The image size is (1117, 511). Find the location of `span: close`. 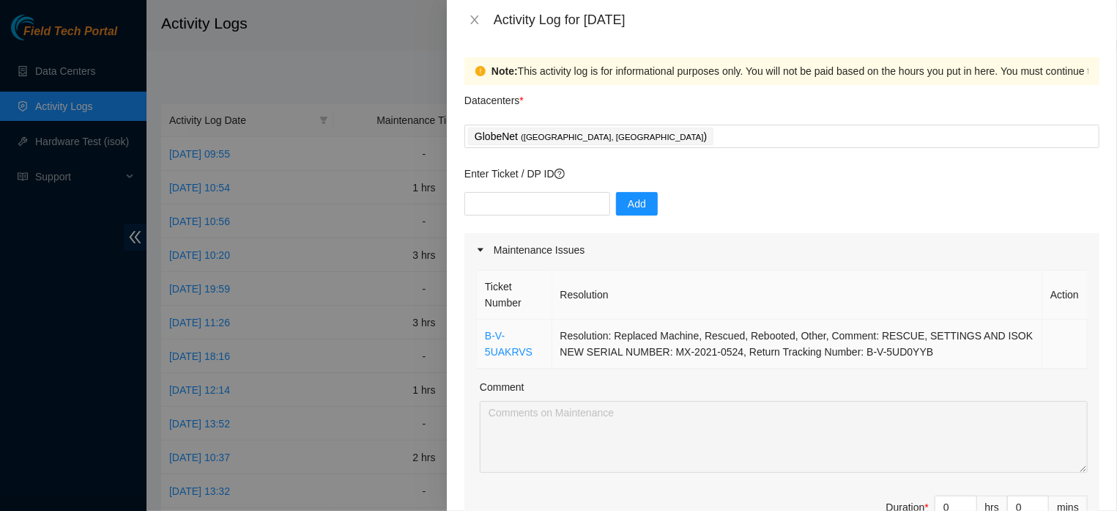

span: close is located at coordinates (475, 20).